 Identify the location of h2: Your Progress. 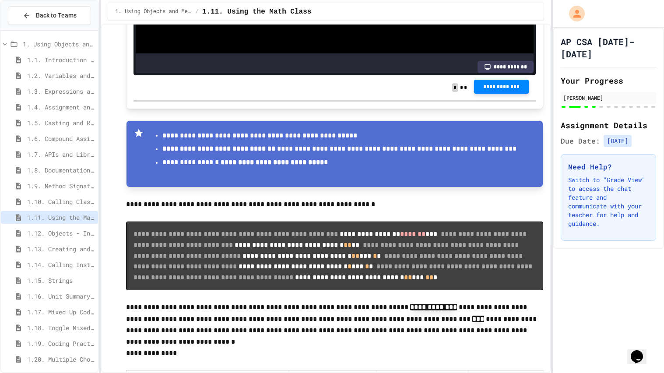
(609, 81).